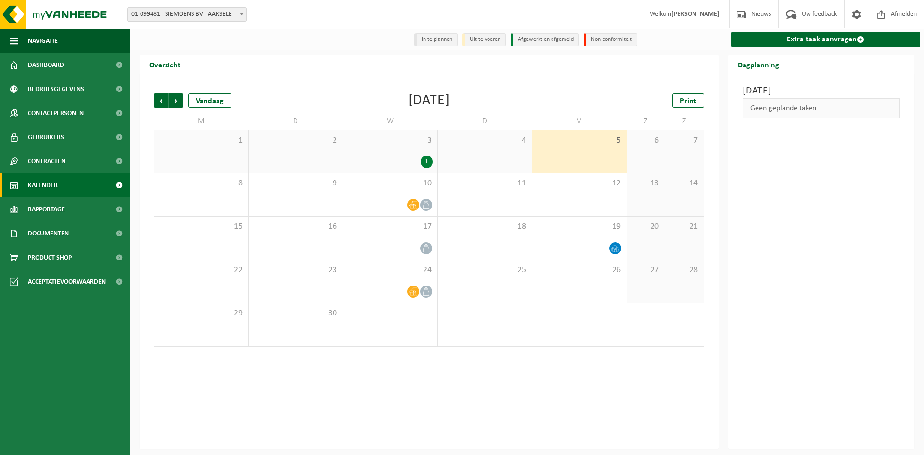 This screenshot has height=455, width=924. I want to click on span: 2, so click(296, 141).